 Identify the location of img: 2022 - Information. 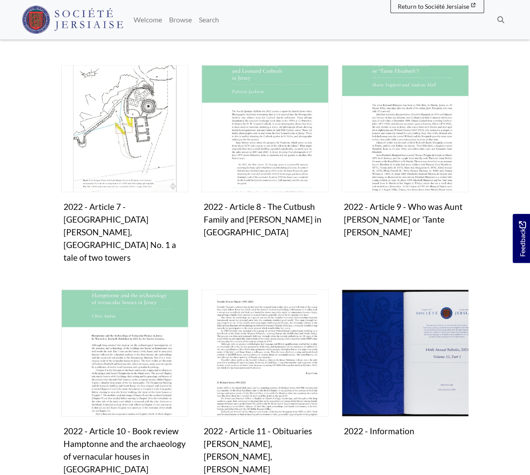
(405, 353).